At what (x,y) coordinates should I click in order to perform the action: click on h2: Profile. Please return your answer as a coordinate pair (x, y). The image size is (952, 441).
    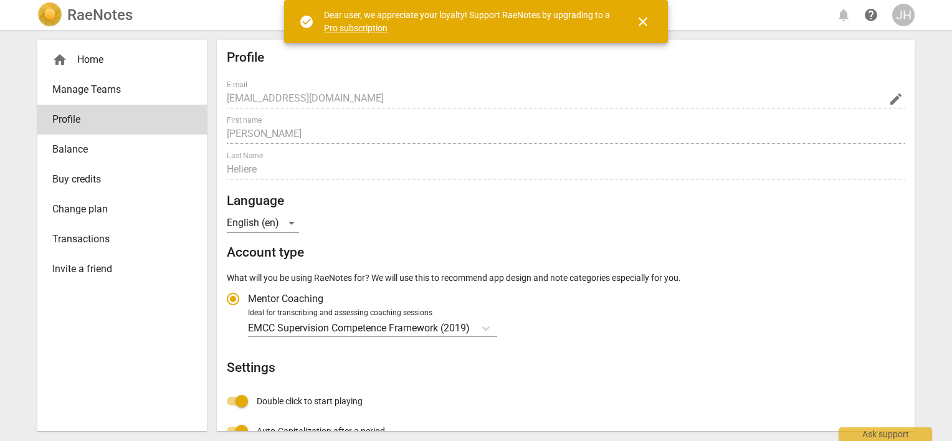
    Looking at the image, I should click on (566, 57).